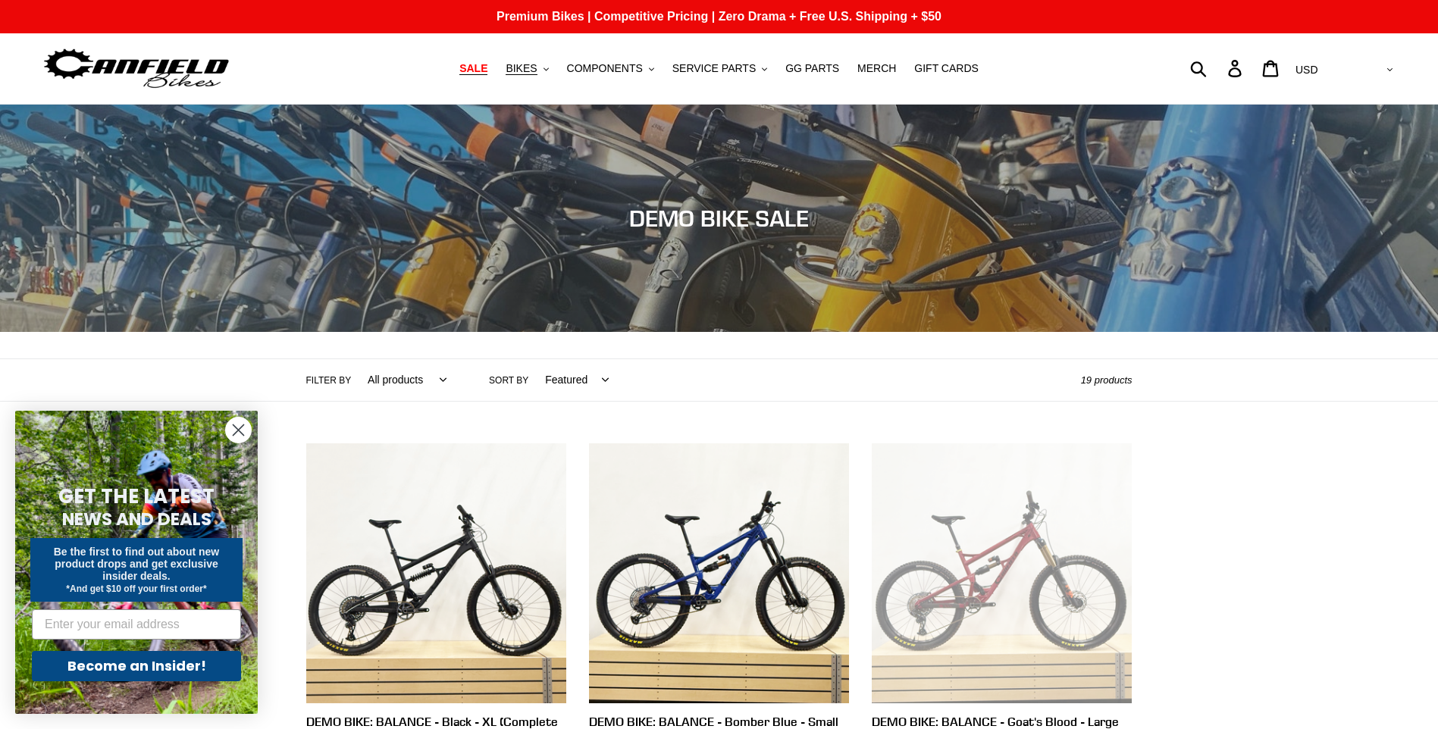 This screenshot has height=729, width=1438. I want to click on a: SALE, so click(473, 68).